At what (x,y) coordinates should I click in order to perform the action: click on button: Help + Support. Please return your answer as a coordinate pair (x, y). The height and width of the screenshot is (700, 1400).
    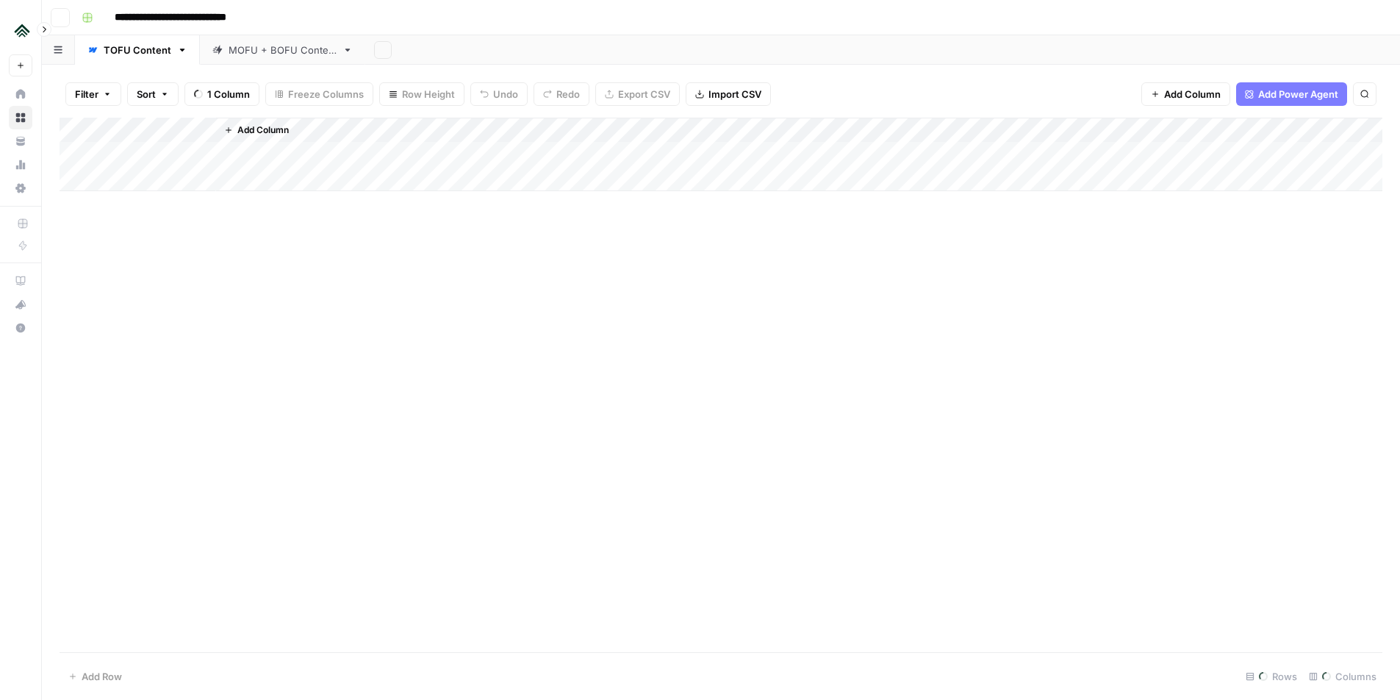
    Looking at the image, I should click on (21, 328).